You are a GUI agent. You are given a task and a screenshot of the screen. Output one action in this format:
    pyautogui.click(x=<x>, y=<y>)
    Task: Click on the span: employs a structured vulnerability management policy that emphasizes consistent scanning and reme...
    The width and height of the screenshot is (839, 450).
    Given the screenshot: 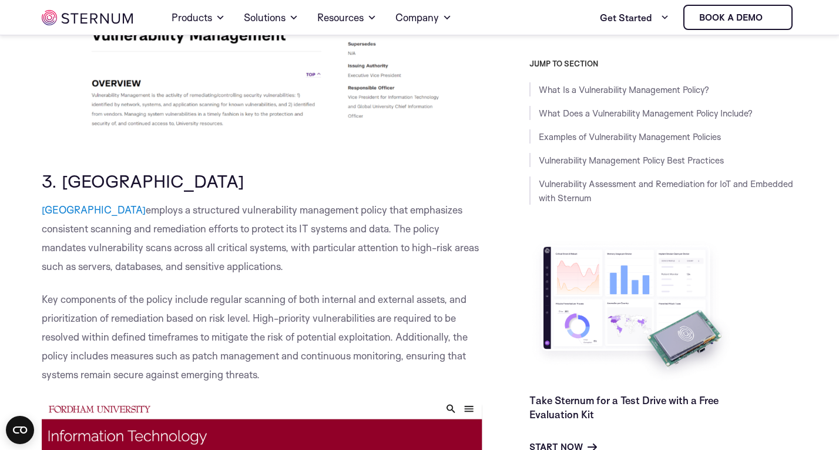 What is the action you would take?
    pyautogui.click(x=260, y=237)
    